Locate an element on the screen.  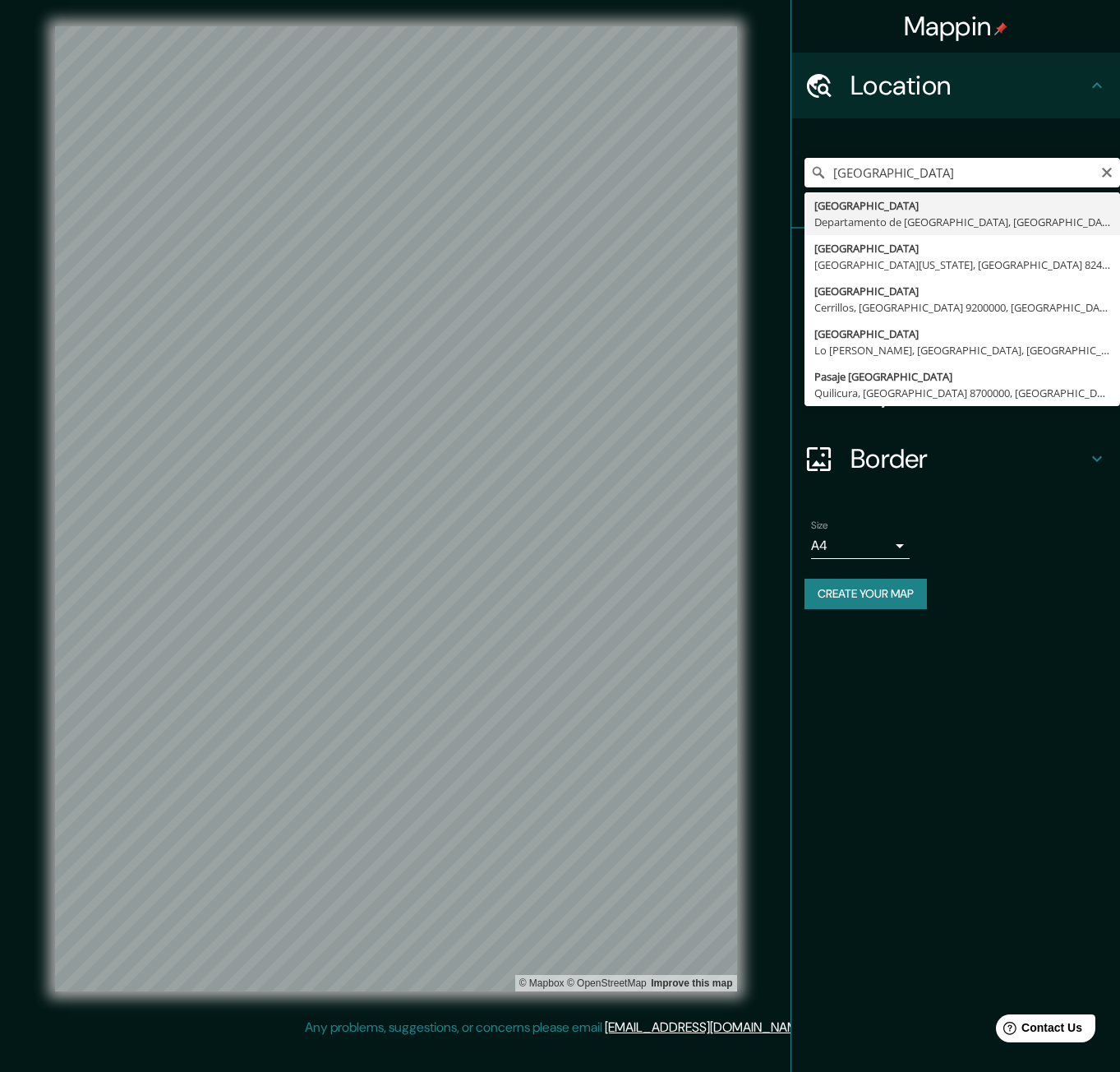
h4: Mappin is located at coordinates (956, 26).